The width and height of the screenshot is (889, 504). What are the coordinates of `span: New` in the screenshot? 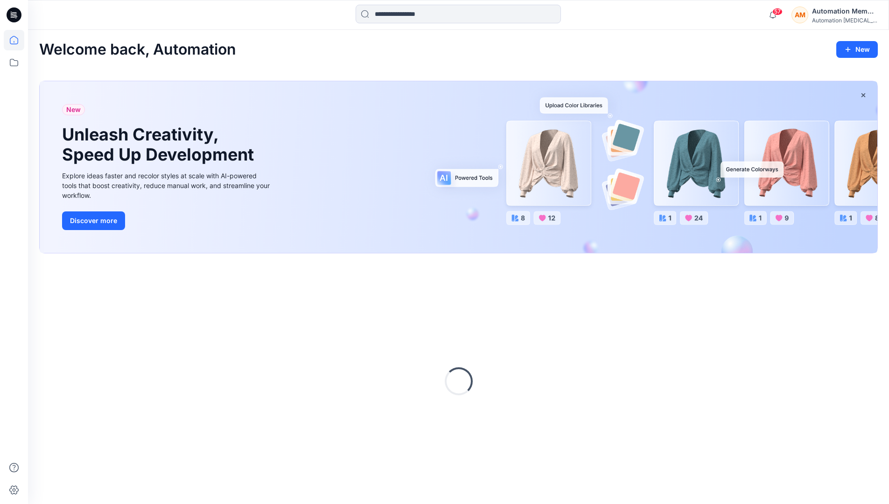 It's located at (73, 110).